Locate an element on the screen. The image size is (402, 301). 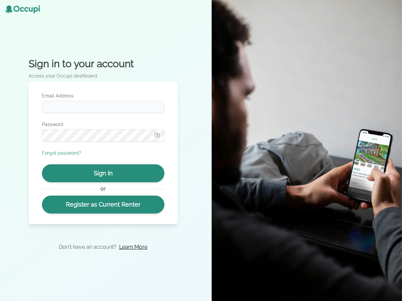
label: Password is located at coordinates (103, 124).